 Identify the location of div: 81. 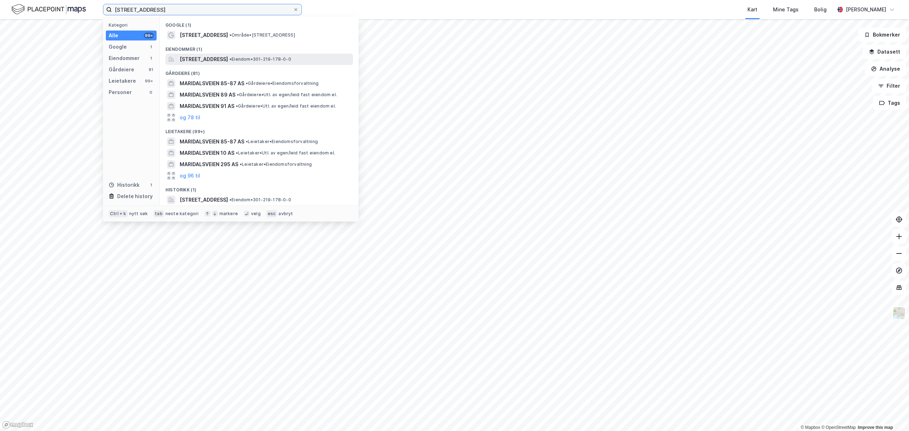
(151, 70).